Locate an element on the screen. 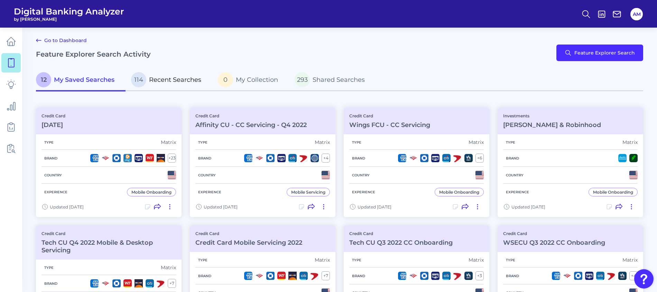 The image size is (657, 292). span: 293 is located at coordinates (302, 80).